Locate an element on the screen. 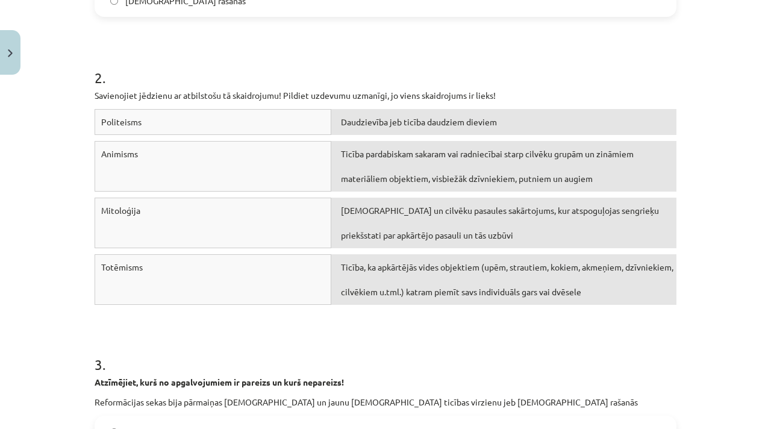 The image size is (771, 429). h1: 3 . is located at coordinates (386, 354).